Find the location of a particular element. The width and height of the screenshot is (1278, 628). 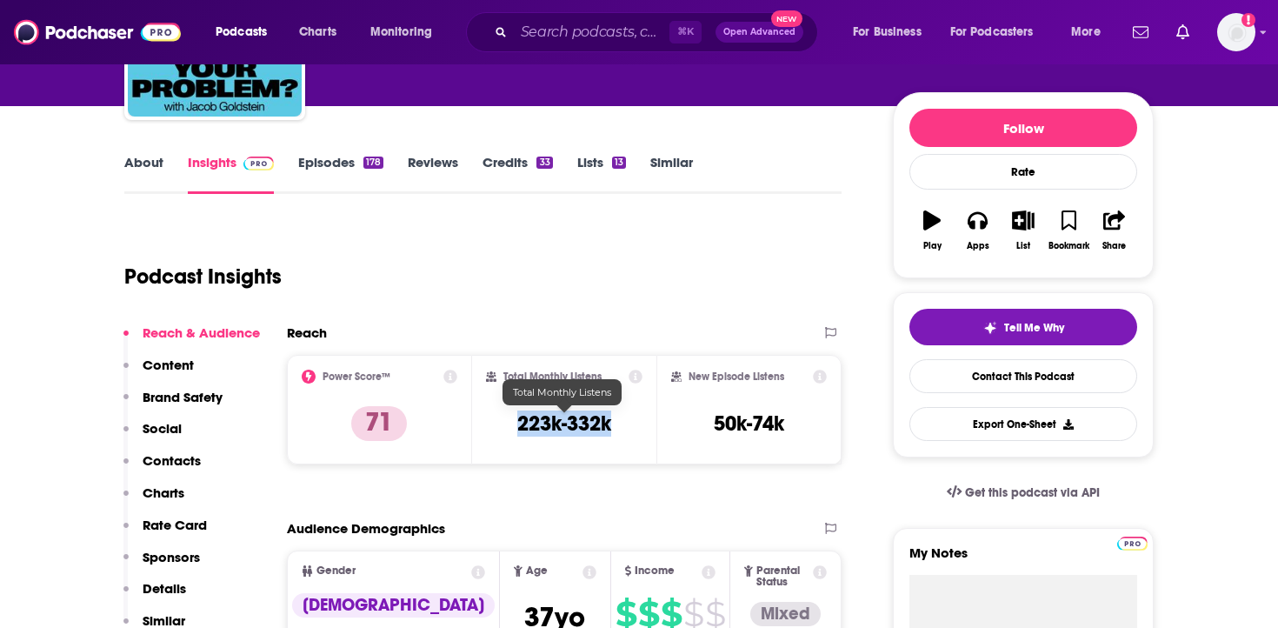

h2: Audience Demographics is located at coordinates (366, 528).